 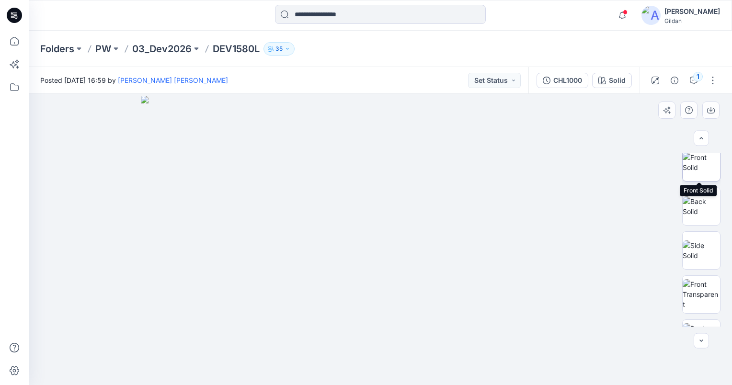 I want to click on button: 1, so click(x=693, y=80).